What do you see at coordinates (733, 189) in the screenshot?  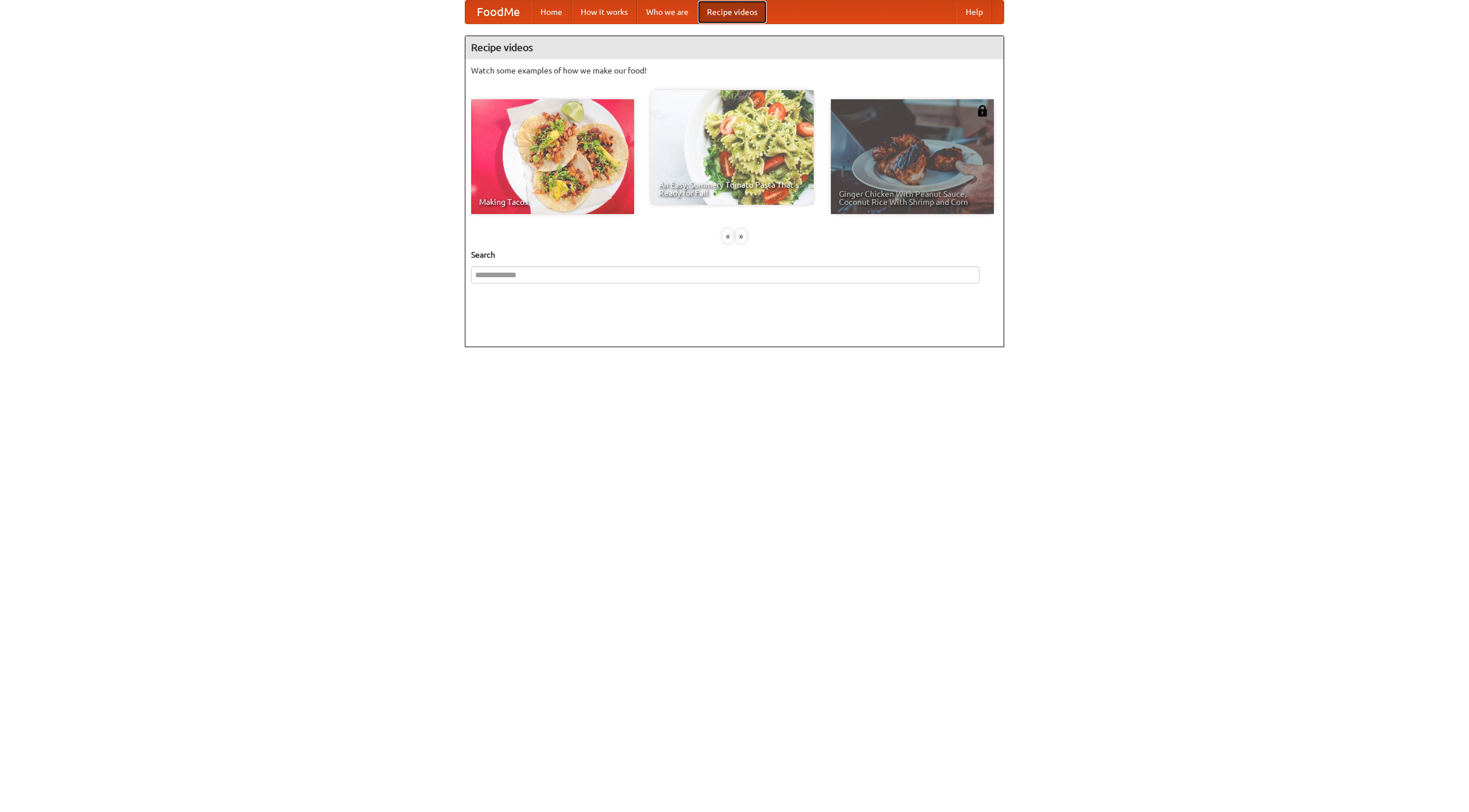 I see `span: An Easy, Summery Tomato Pasta That's Ready for Fall` at bounding box center [733, 189].